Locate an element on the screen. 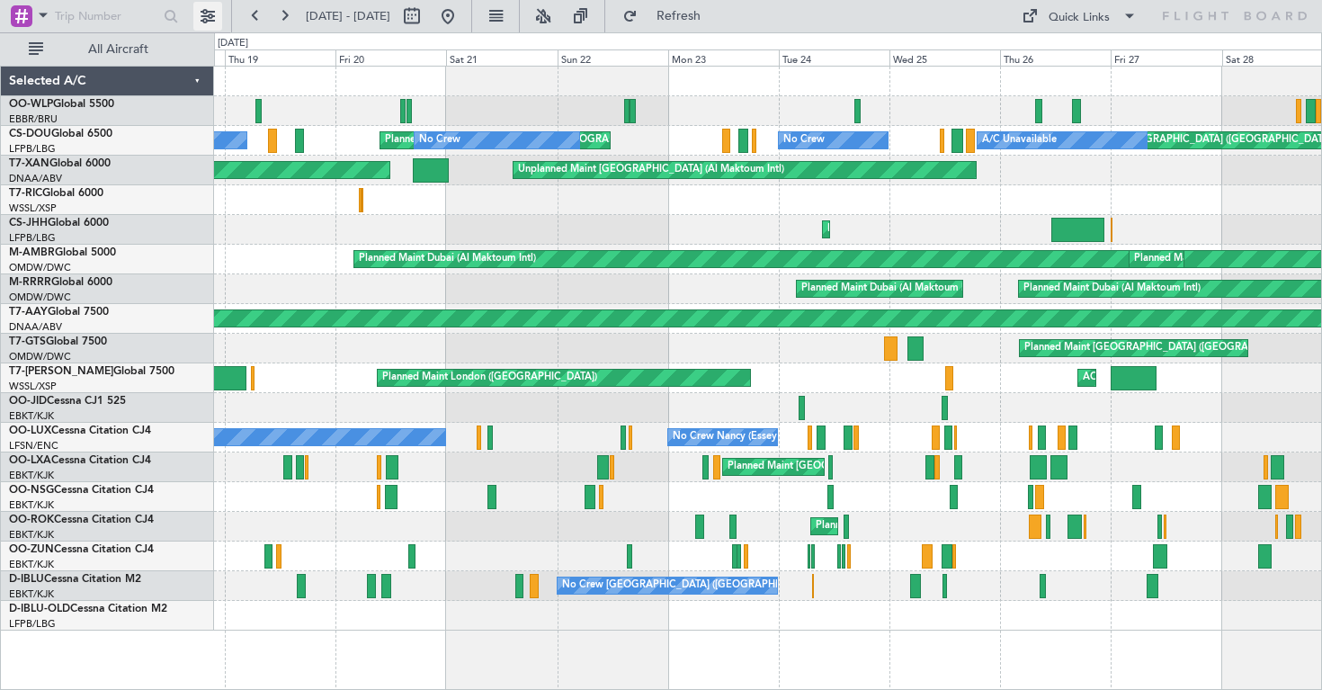  span: T7-GTS is located at coordinates (27, 342).